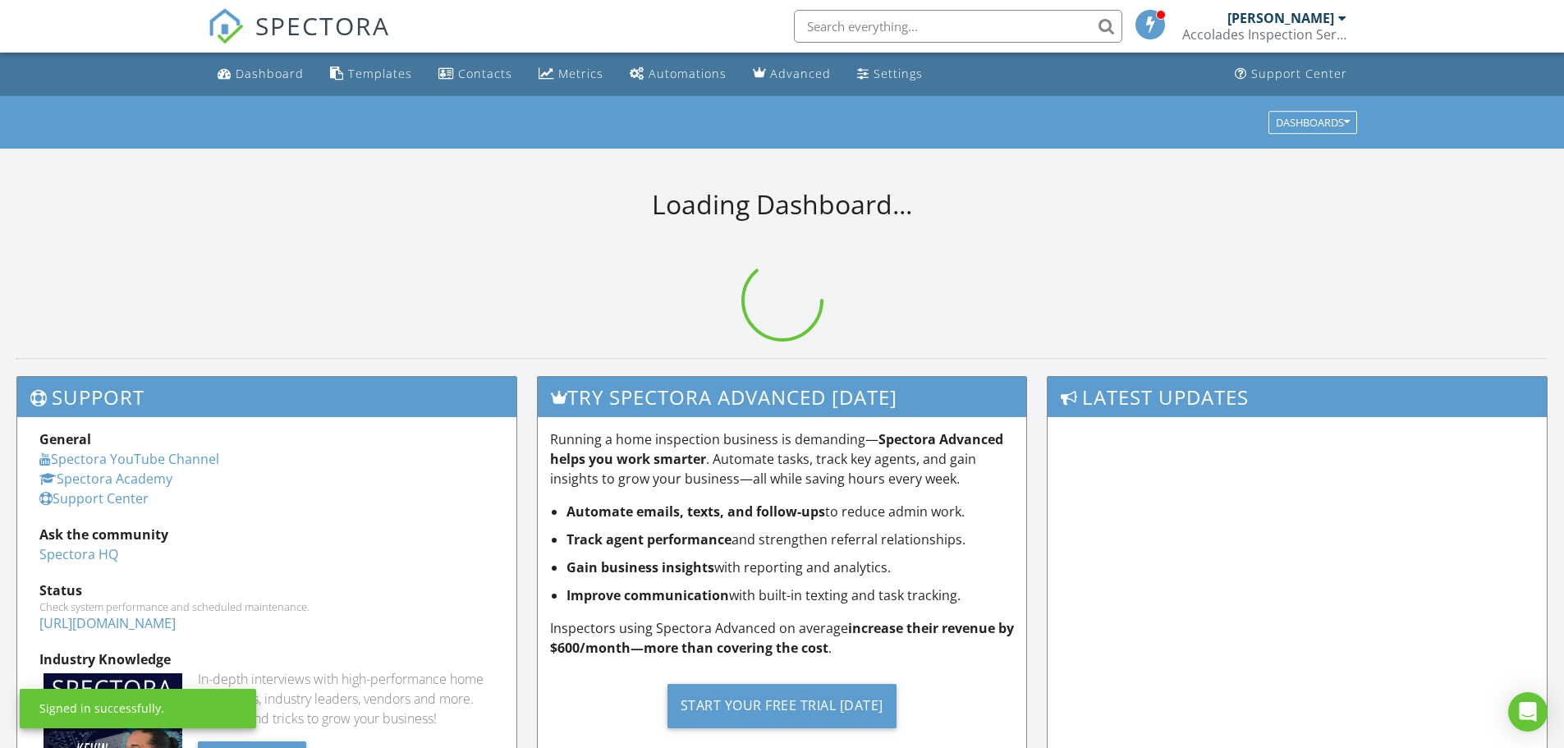 This screenshot has width=1564, height=748. What do you see at coordinates (269, 73) in the screenshot?
I see `div: Dashboard` at bounding box center [269, 73].